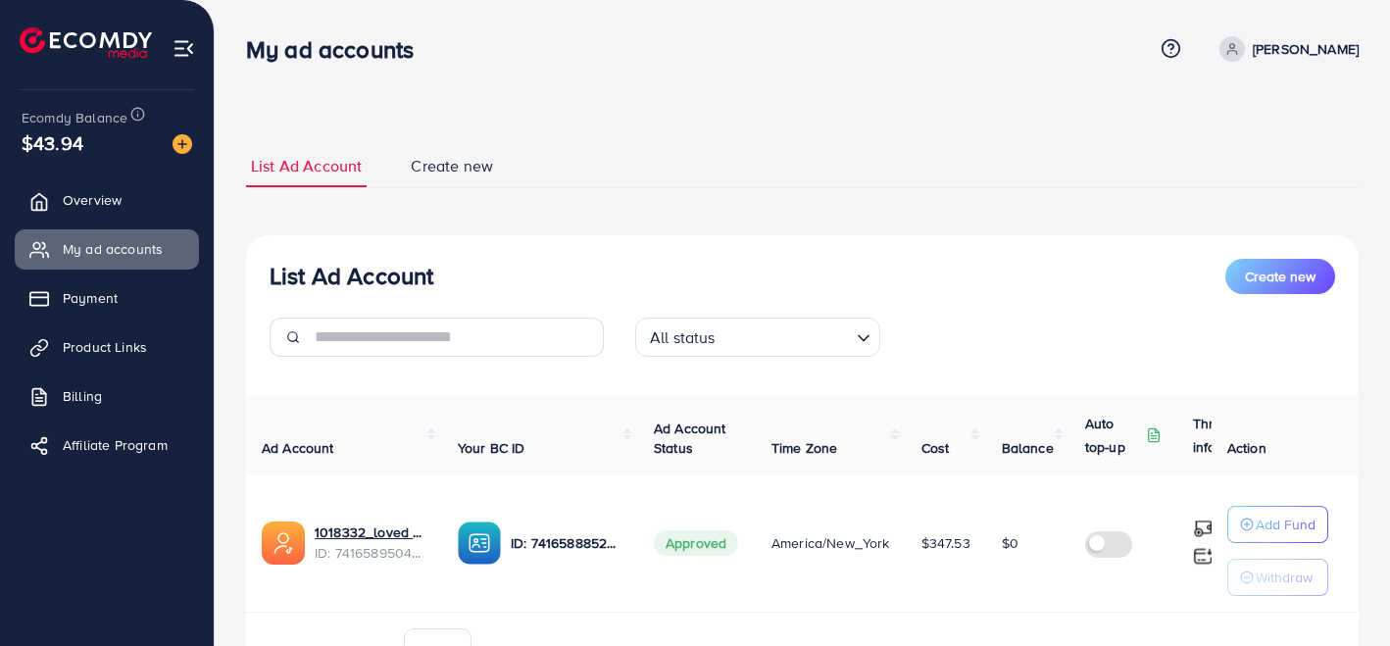  Describe the element at coordinates (182, 144) in the screenshot. I see `img: image` at that location.